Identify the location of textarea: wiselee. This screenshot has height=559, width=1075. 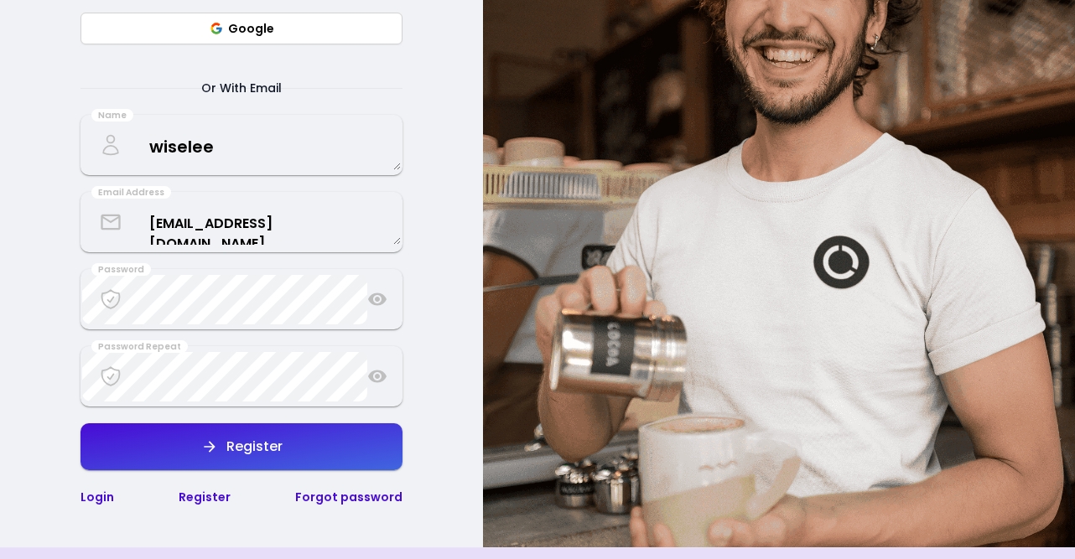
(242, 145).